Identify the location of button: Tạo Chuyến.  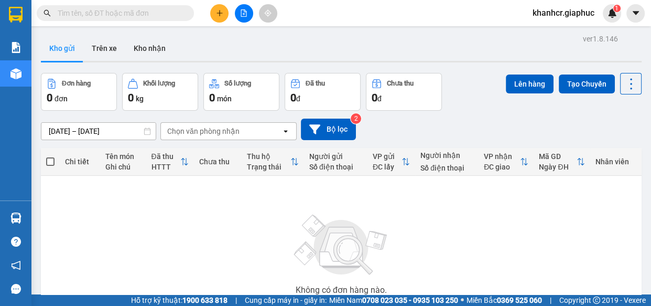
(587, 84).